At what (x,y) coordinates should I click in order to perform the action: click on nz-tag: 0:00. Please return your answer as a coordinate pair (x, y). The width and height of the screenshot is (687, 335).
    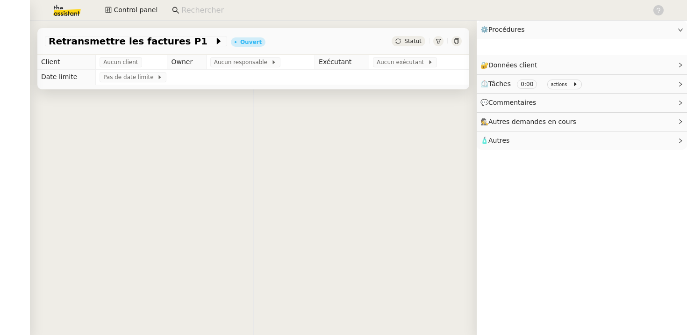
    Looking at the image, I should click on (527, 84).